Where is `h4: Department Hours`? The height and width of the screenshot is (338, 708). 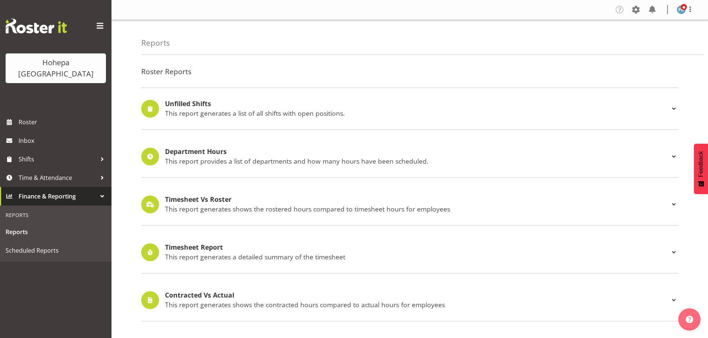
h4: Department Hours is located at coordinates (417, 152).